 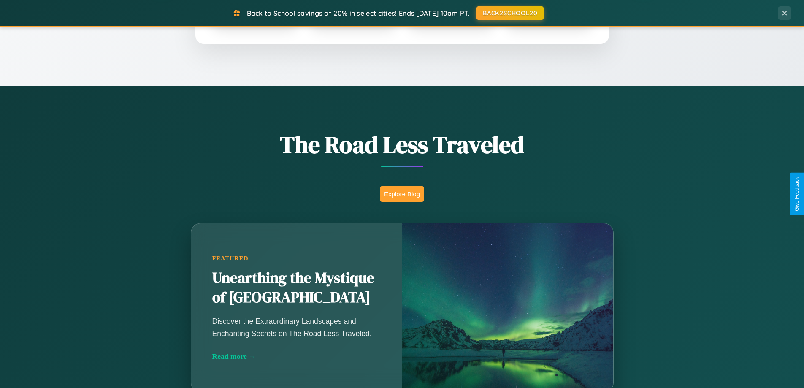 I want to click on h1: The Road Less Traveled, so click(x=402, y=144).